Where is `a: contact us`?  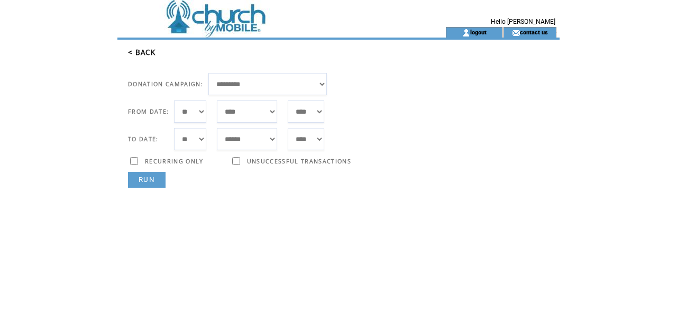
a: contact us is located at coordinates (534, 32).